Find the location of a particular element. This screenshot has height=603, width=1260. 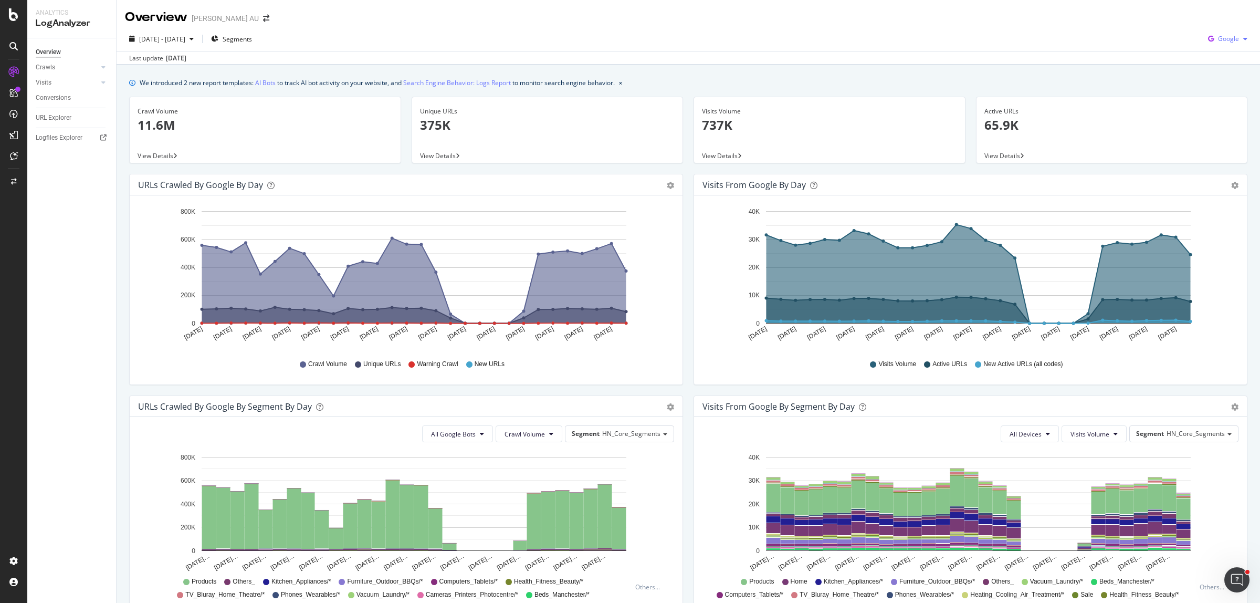

div: Visits from Google by day is located at coordinates (754, 185).